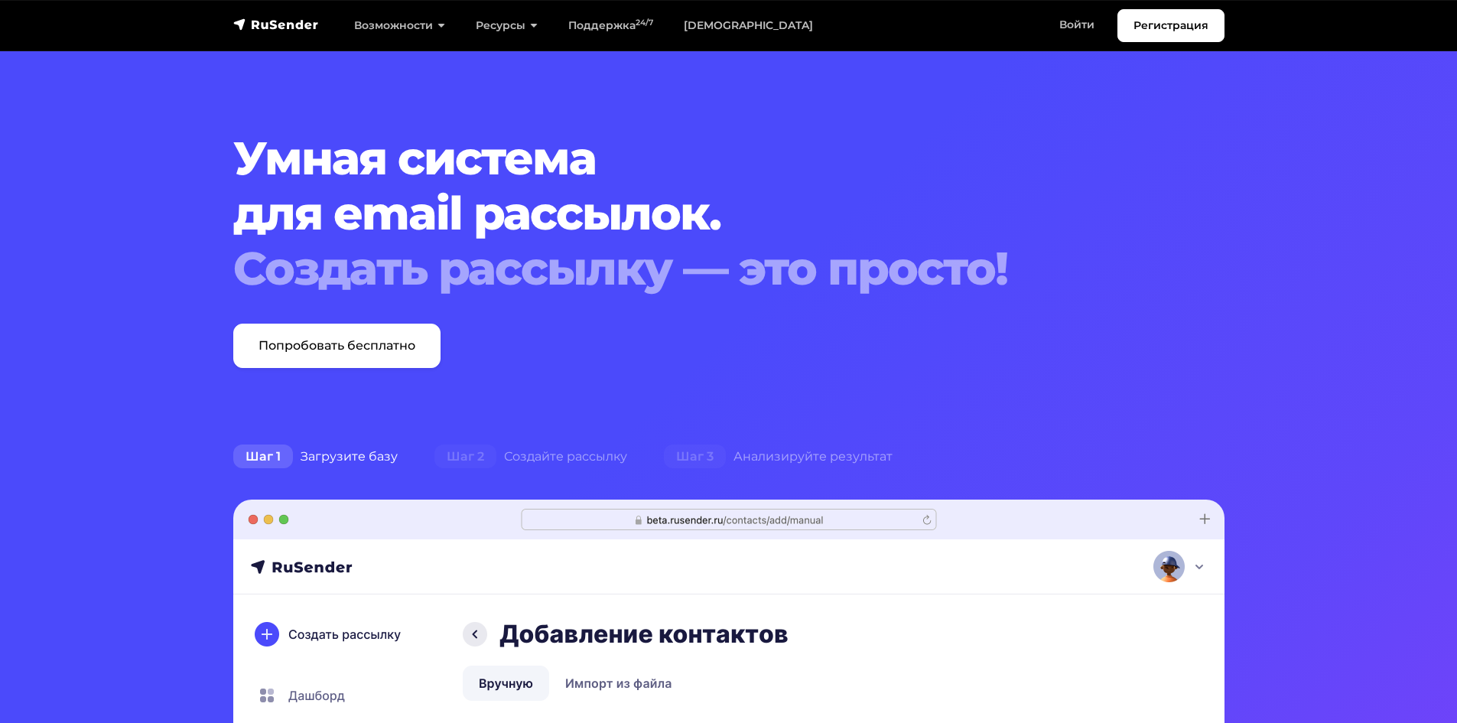 The image size is (1457, 723). What do you see at coordinates (778, 457) in the screenshot?
I see `div: Анализируйте результат` at bounding box center [778, 457].